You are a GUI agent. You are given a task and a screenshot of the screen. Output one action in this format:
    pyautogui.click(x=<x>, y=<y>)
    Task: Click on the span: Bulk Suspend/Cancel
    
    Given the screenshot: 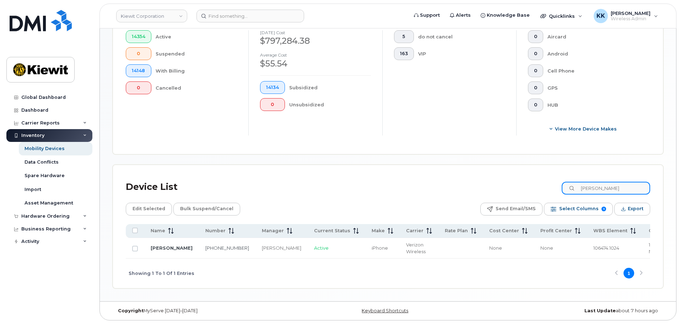 What is the action you would take?
    pyautogui.click(x=207, y=208)
    